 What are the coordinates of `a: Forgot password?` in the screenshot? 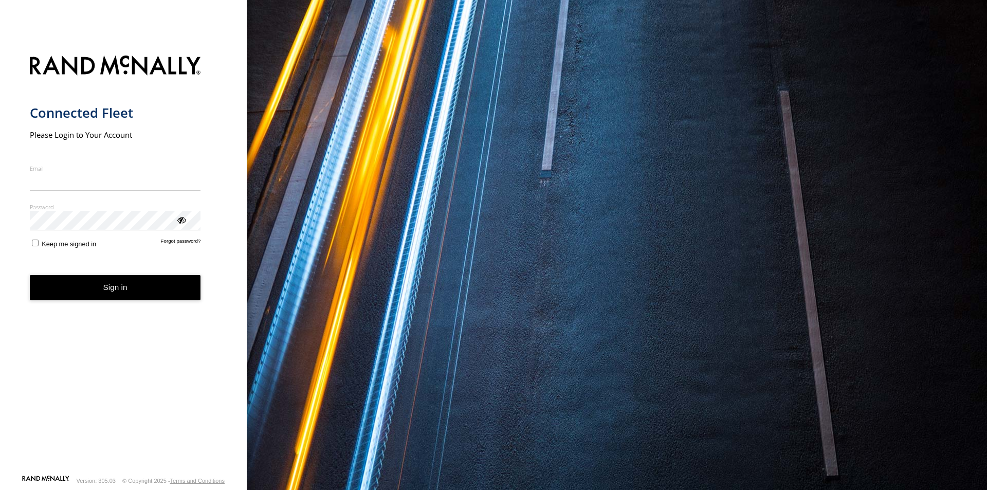 It's located at (181, 243).